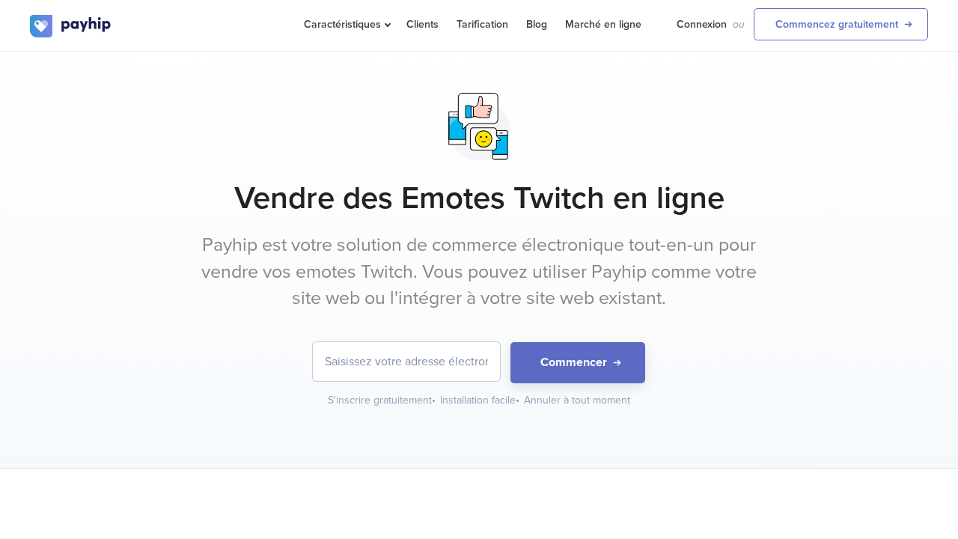 The width and height of the screenshot is (958, 539). I want to click on div: S'inscrire gratuitement, so click(382, 400).